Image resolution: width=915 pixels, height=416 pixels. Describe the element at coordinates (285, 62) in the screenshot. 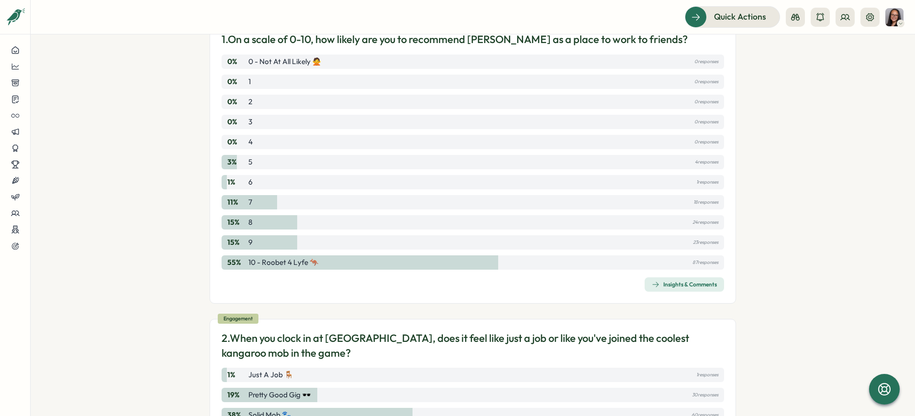

I see `p: 0 - Not at all likely 🙅` at that location.